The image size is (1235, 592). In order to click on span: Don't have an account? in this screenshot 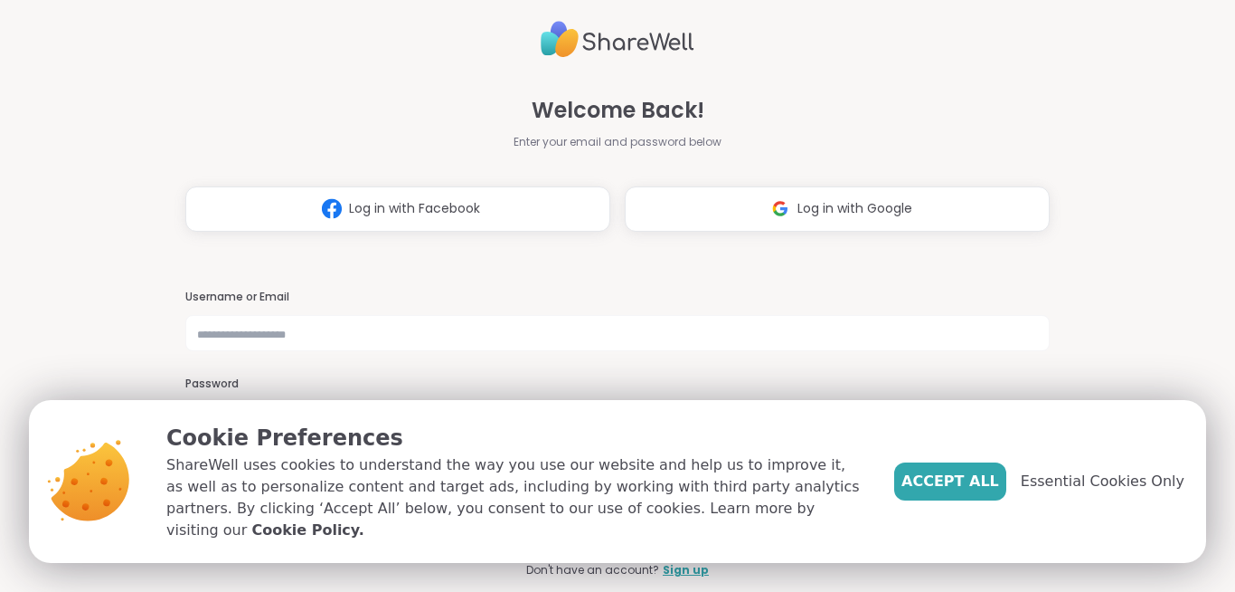, I will do `click(592, 570)`.